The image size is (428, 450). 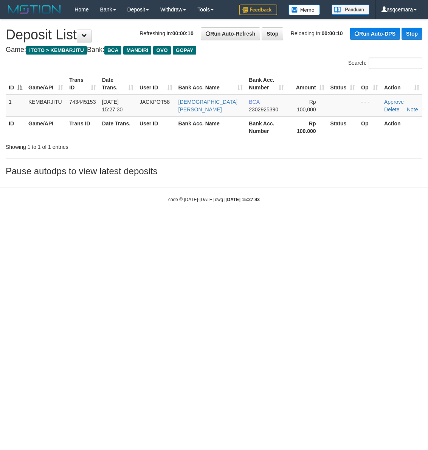 What do you see at coordinates (83, 84) in the screenshot?
I see `th: Trans ID: activate to sort column ascending` at bounding box center [83, 84].